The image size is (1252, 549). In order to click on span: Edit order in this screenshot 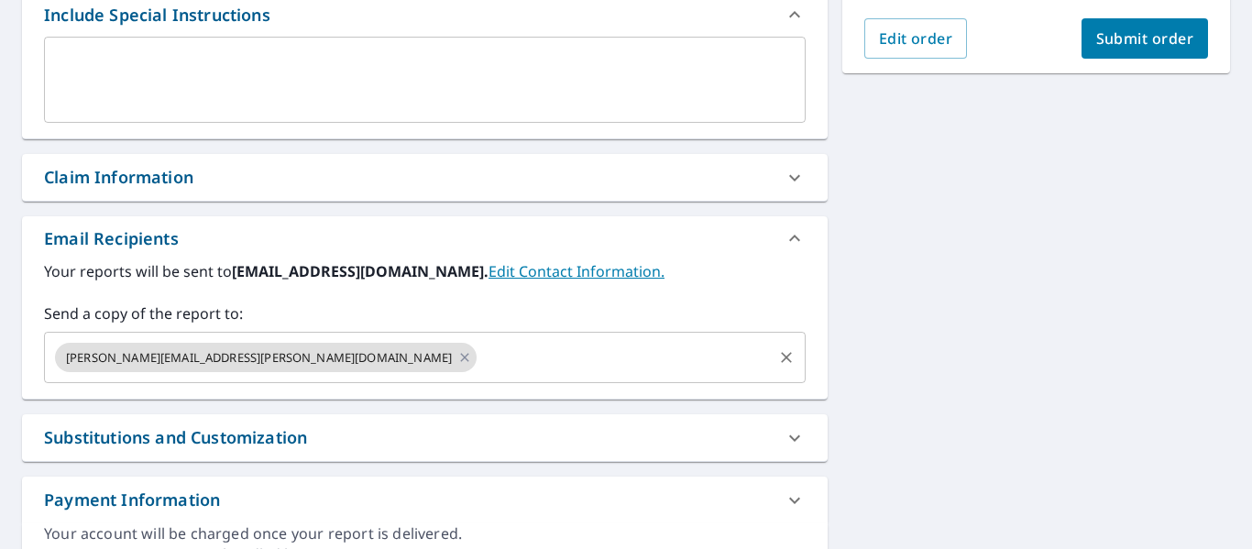, I will do `click(916, 39)`.